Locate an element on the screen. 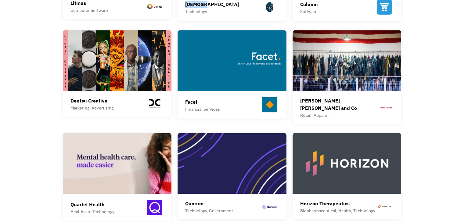 The image size is (464, 222). a: Horizon TherapeuticsBiopharmaceutical, Health, Technology is located at coordinates (346, 176).